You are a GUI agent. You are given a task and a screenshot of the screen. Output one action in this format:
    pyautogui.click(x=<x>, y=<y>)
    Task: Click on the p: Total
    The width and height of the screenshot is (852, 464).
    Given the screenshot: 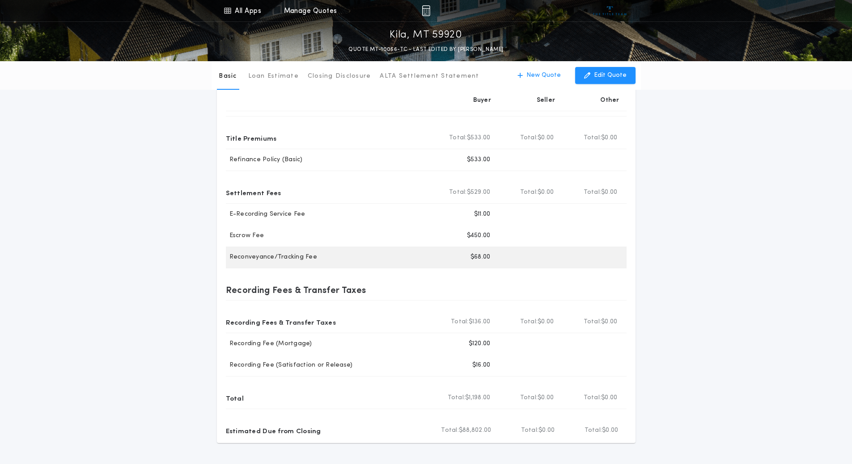 What is the action you would take?
    pyautogui.click(x=235, y=398)
    